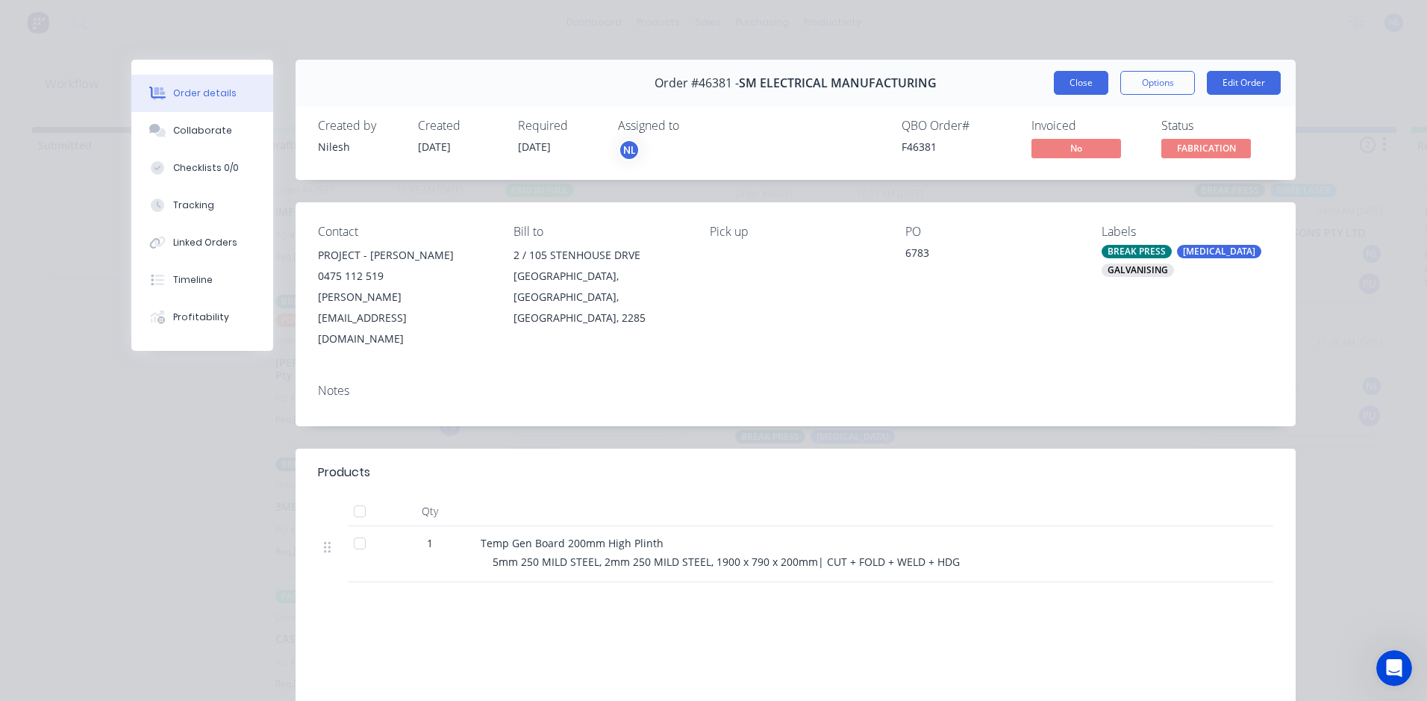 The height and width of the screenshot is (701, 1427). Describe the element at coordinates (599, 255) in the screenshot. I see `div: 2 / 105 STENHOUSE DRVE` at that location.